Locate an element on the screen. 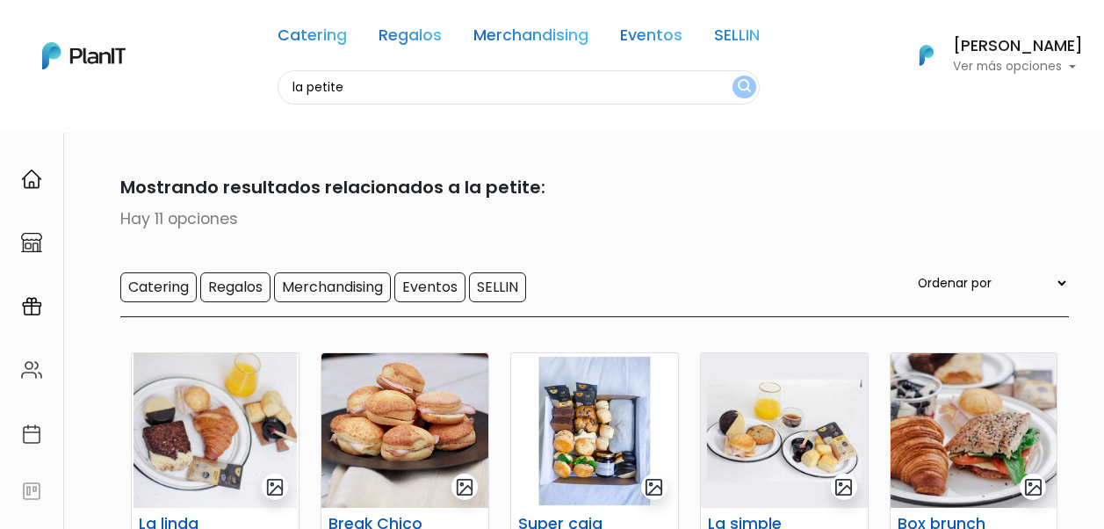 The image size is (1104, 529). input: Regalos is located at coordinates (235, 287).